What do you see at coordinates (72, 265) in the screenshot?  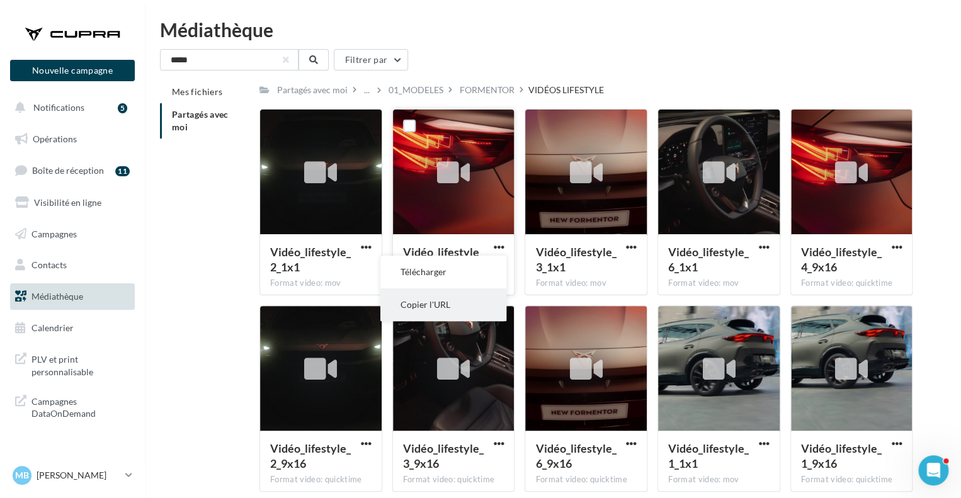 I see `a: Contacts` at bounding box center [72, 265].